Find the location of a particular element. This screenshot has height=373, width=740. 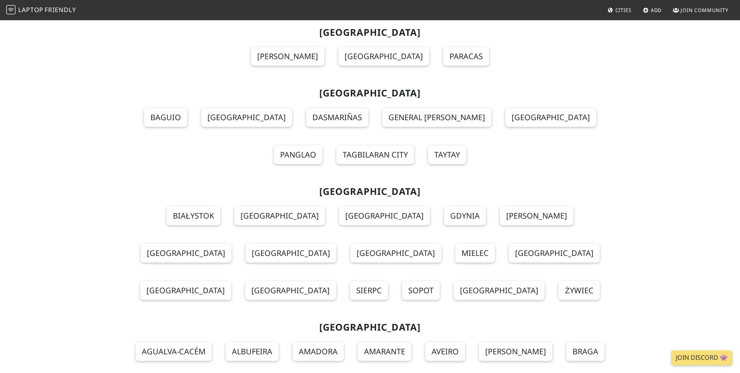

a: Amarante is located at coordinates (385, 351).